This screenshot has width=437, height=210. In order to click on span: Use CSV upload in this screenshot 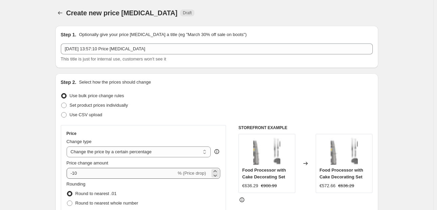, I will do `click(86, 115)`.